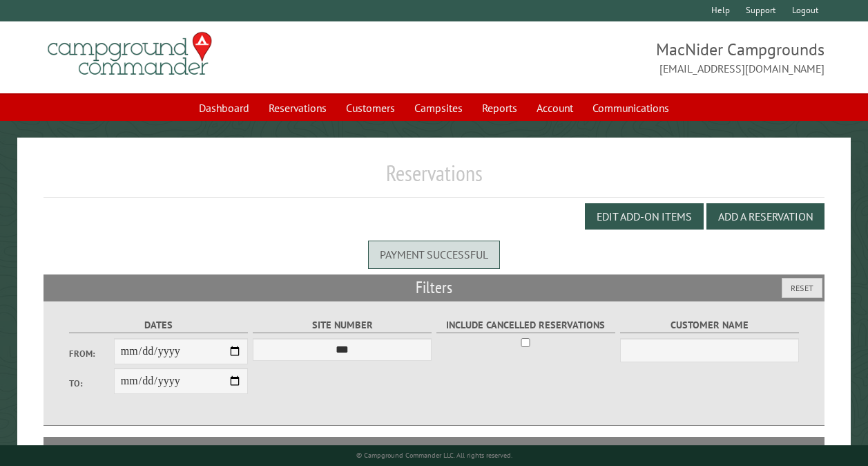 The image size is (868, 466). Describe the element at coordinates (370, 108) in the screenshot. I see `a: Customers` at that location.